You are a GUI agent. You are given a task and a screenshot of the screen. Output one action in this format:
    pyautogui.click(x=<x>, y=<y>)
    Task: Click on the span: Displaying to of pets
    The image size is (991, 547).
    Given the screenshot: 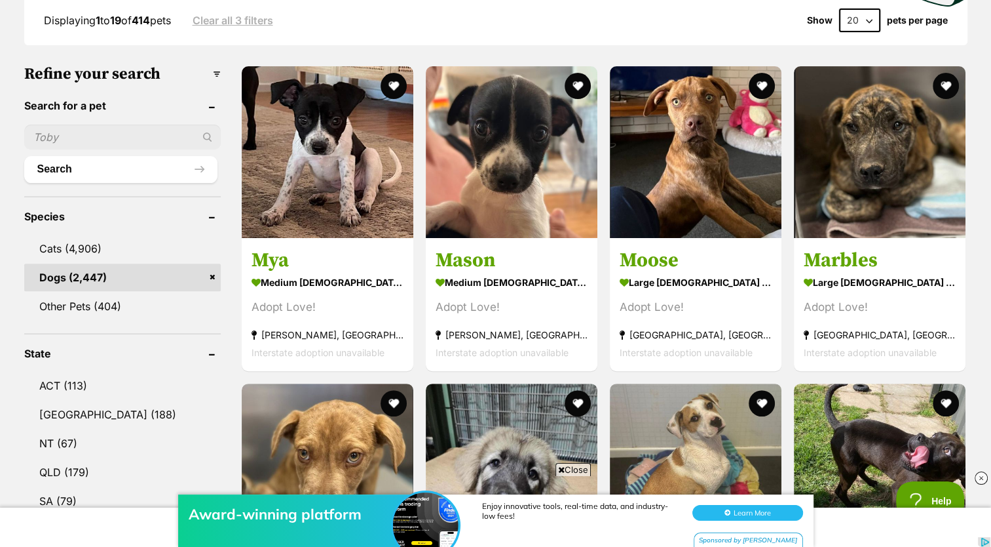 What is the action you would take?
    pyautogui.click(x=107, y=20)
    